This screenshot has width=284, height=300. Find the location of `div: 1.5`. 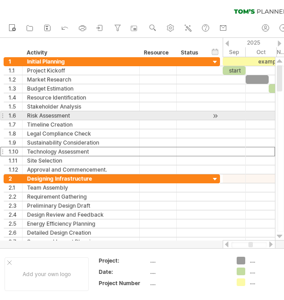

div: 1.5 is located at coordinates (15, 106).